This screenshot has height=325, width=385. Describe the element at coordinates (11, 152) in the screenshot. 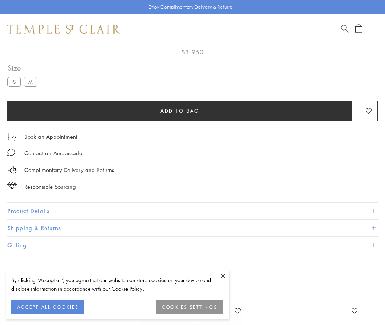

I see `img: MessageIcon-01_2.svg` at that location.